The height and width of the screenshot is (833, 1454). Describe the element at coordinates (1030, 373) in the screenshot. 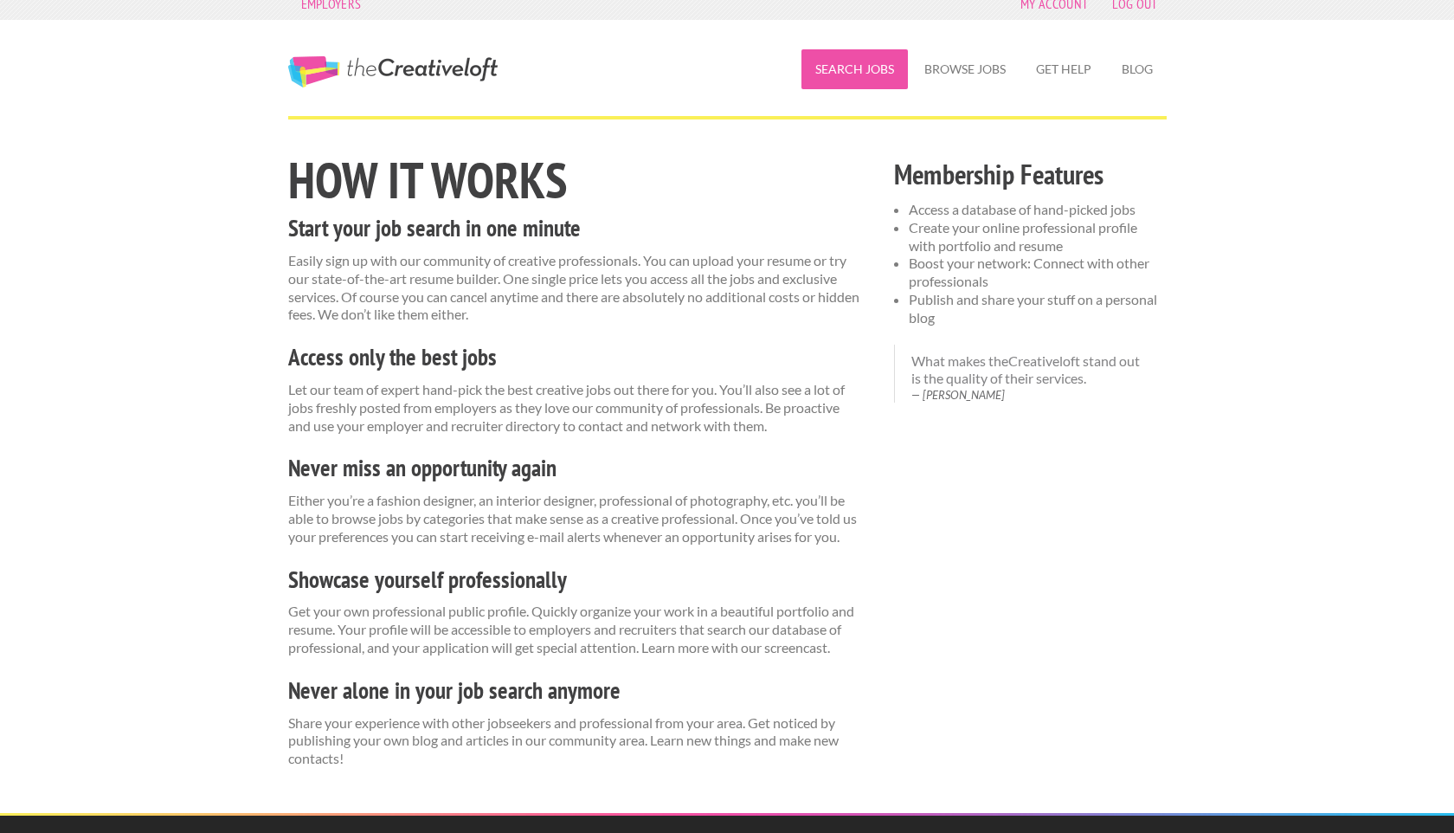

I see `blockquote: What makes theCreativeloft stand out is the quality of their services.` at that location.